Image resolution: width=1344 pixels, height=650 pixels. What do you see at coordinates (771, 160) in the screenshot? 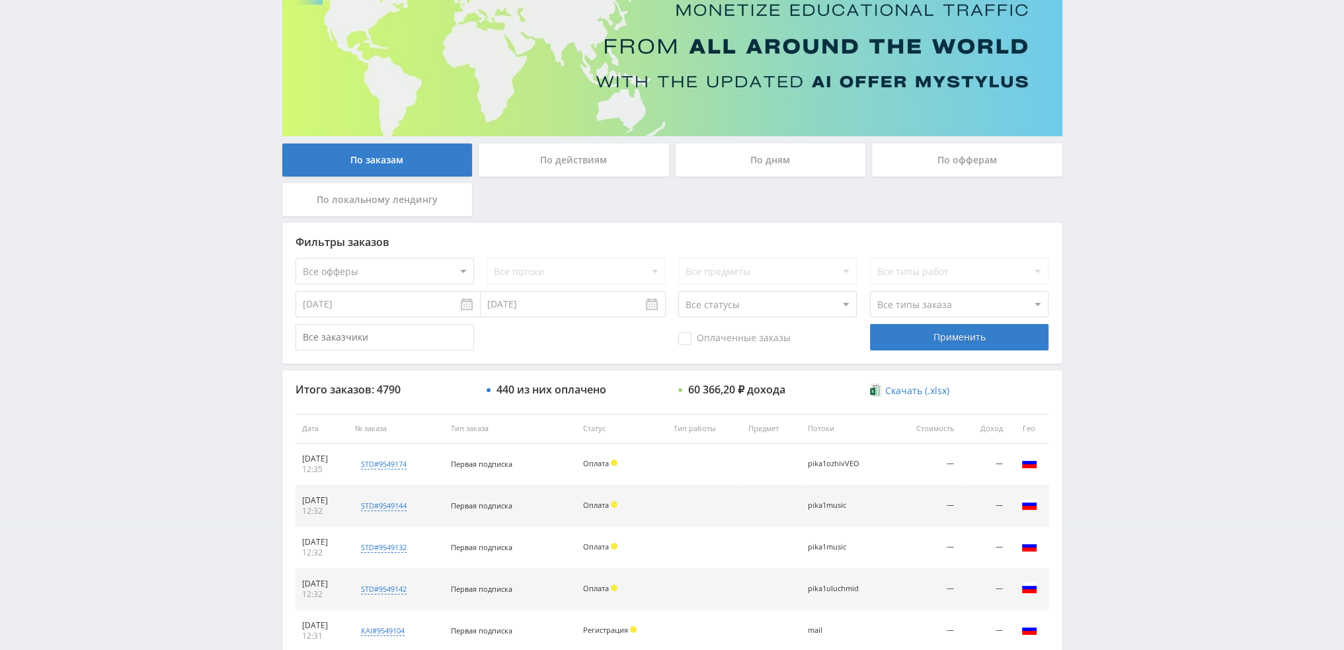
I see `div: По дням` at bounding box center [771, 160].